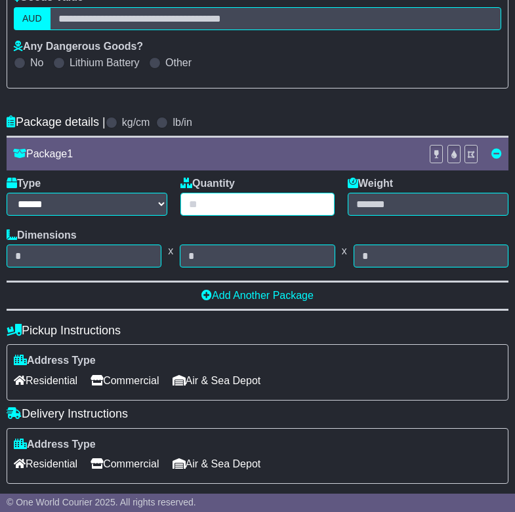  Describe the element at coordinates (70, 153) in the screenshot. I see `span: 1` at that location.